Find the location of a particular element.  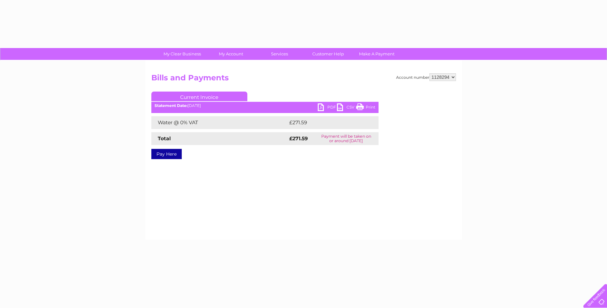

td: £271.59 is located at coordinates (327, 123).